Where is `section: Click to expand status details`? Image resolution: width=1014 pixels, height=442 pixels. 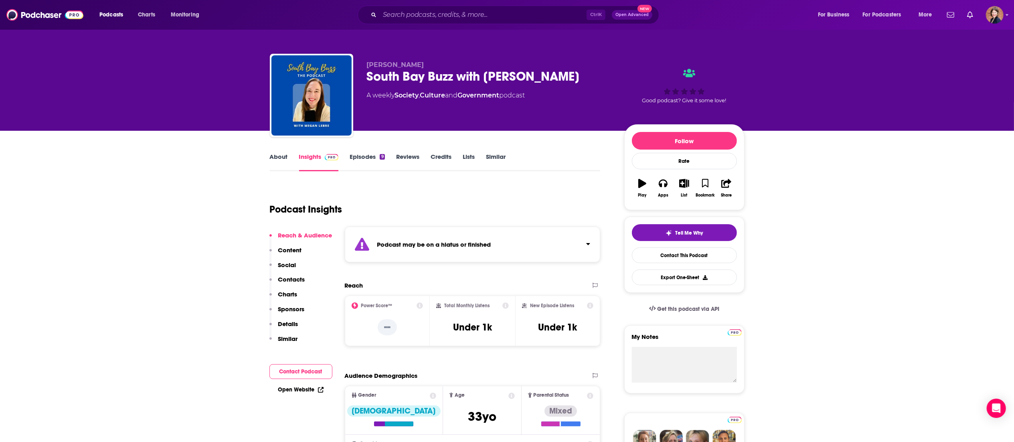 section: Click to expand status details is located at coordinates (473, 244).